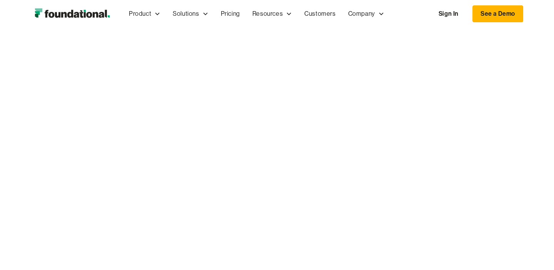  What do you see at coordinates (230, 14) in the screenshot?
I see `a: Pricing` at bounding box center [230, 14].